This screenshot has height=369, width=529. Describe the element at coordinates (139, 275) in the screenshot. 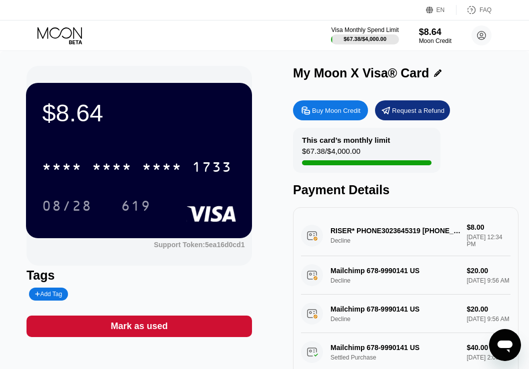

I see `div: Tags` at that location.